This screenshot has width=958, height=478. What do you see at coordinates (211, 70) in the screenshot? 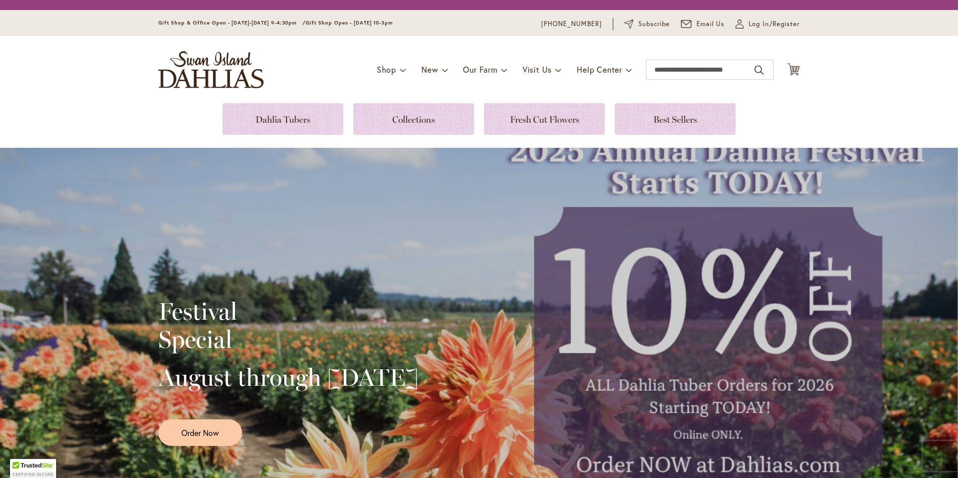
I see `a: store logo` at bounding box center [211, 70].